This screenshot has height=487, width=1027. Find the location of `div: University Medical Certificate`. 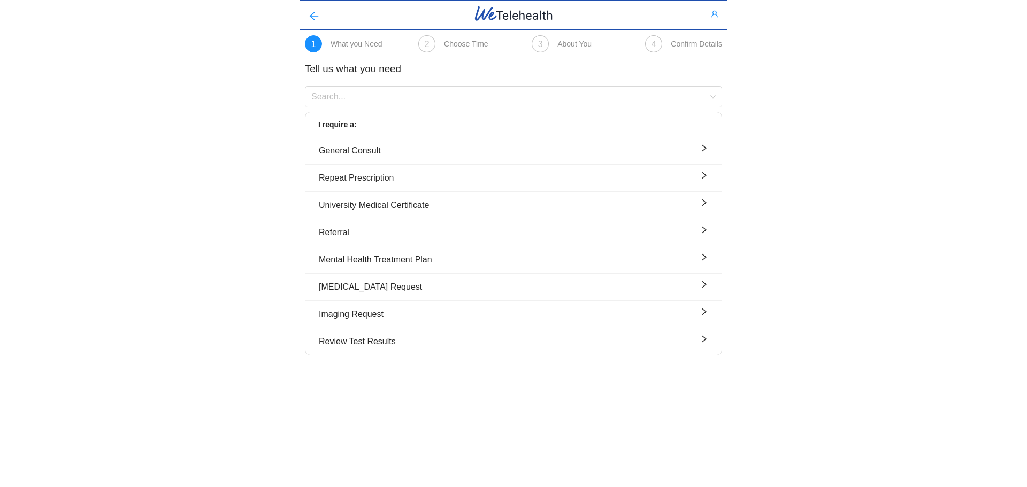

div: University Medical Certificate is located at coordinates (514, 205).